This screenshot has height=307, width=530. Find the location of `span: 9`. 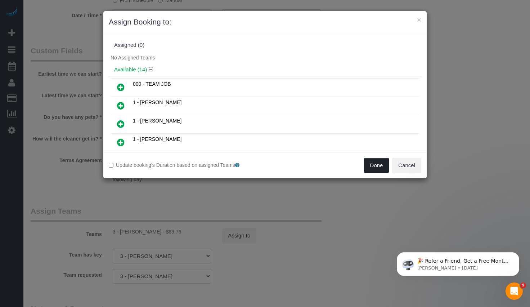

span: 9 is located at coordinates (523, 285).